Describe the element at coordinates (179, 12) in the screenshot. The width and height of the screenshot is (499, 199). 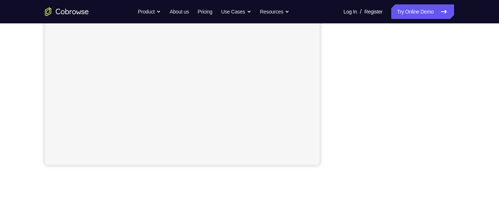
I see `a: About us` at that location.